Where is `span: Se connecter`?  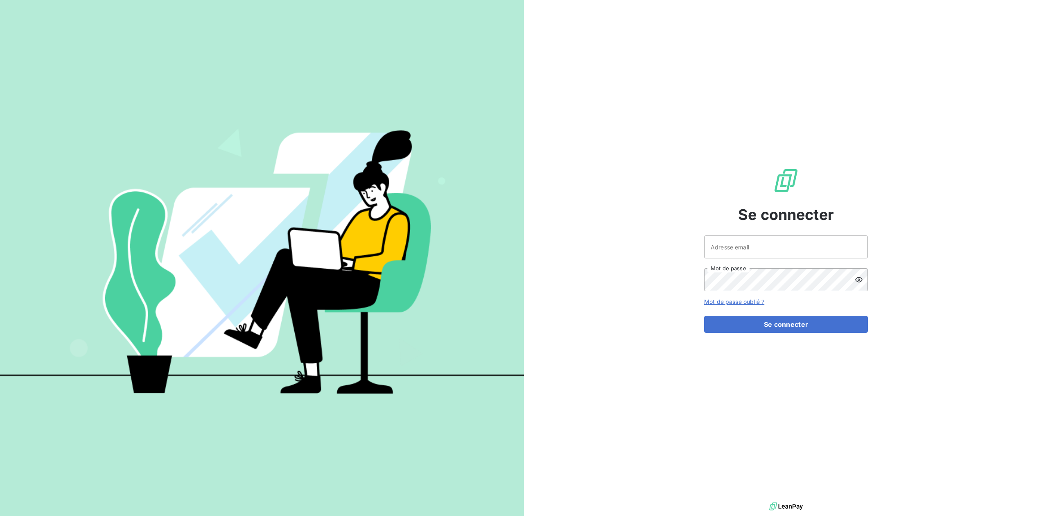
span: Se connecter is located at coordinates (786, 215).